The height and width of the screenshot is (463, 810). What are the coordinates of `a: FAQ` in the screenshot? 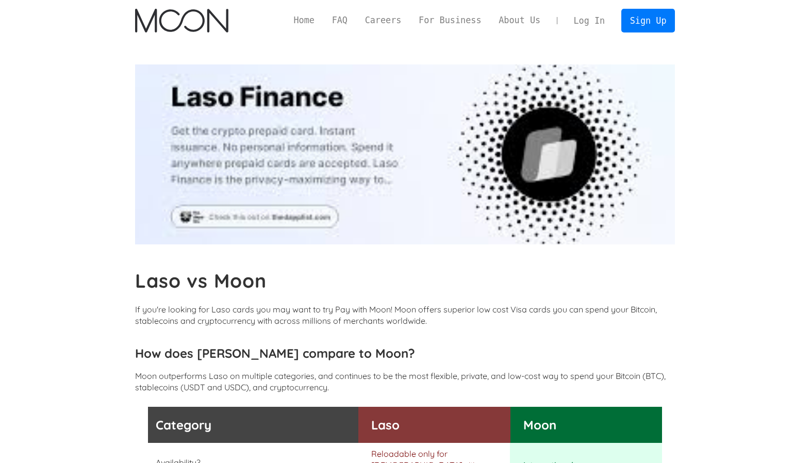 It's located at (340, 20).